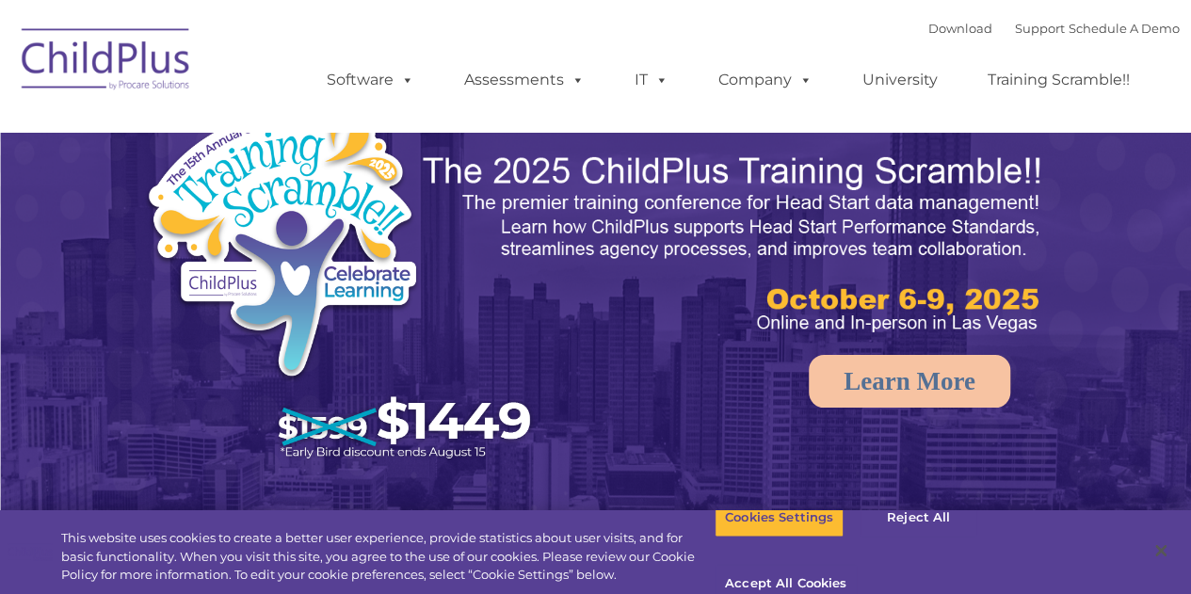 This screenshot has width=1191, height=594. What do you see at coordinates (106, 62) in the screenshot?
I see `img: ChildPlus by Procare Solutions` at bounding box center [106, 62].